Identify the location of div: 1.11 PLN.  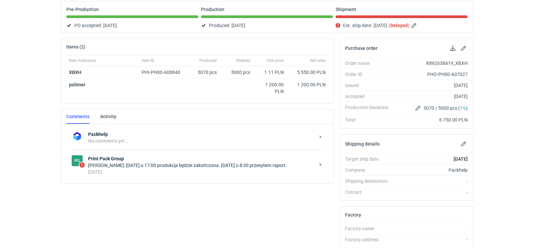
(270, 72).